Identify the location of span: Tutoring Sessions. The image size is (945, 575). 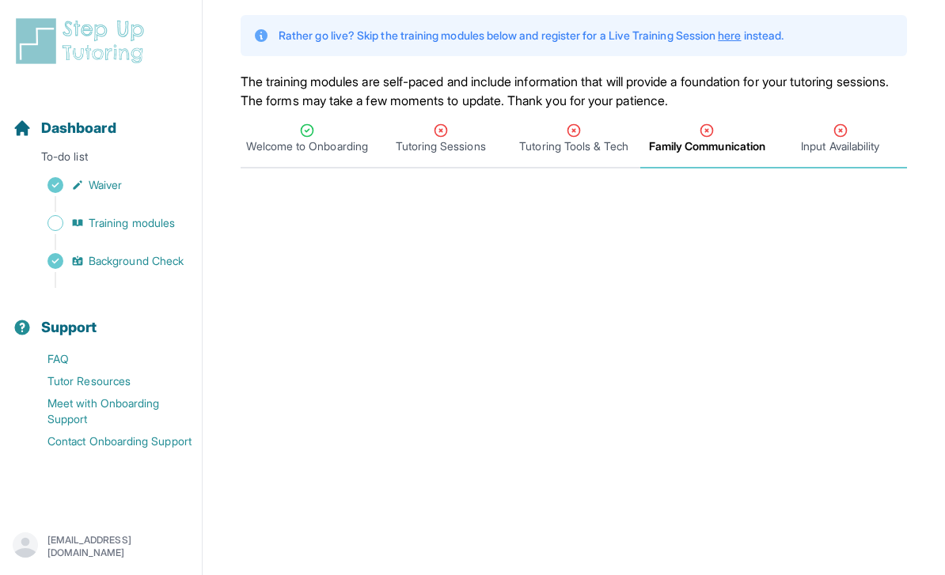
(441, 146).